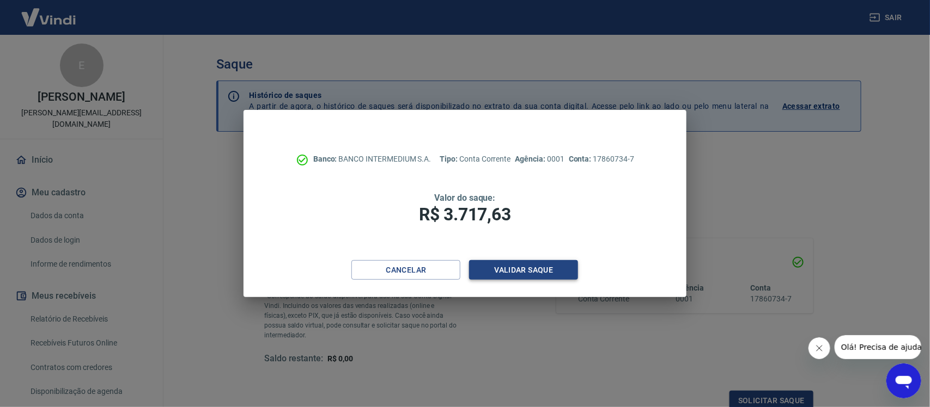 Image resolution: width=930 pixels, height=407 pixels. What do you see at coordinates (475, 159) in the screenshot?
I see `p: Conta Corrente` at bounding box center [475, 159].